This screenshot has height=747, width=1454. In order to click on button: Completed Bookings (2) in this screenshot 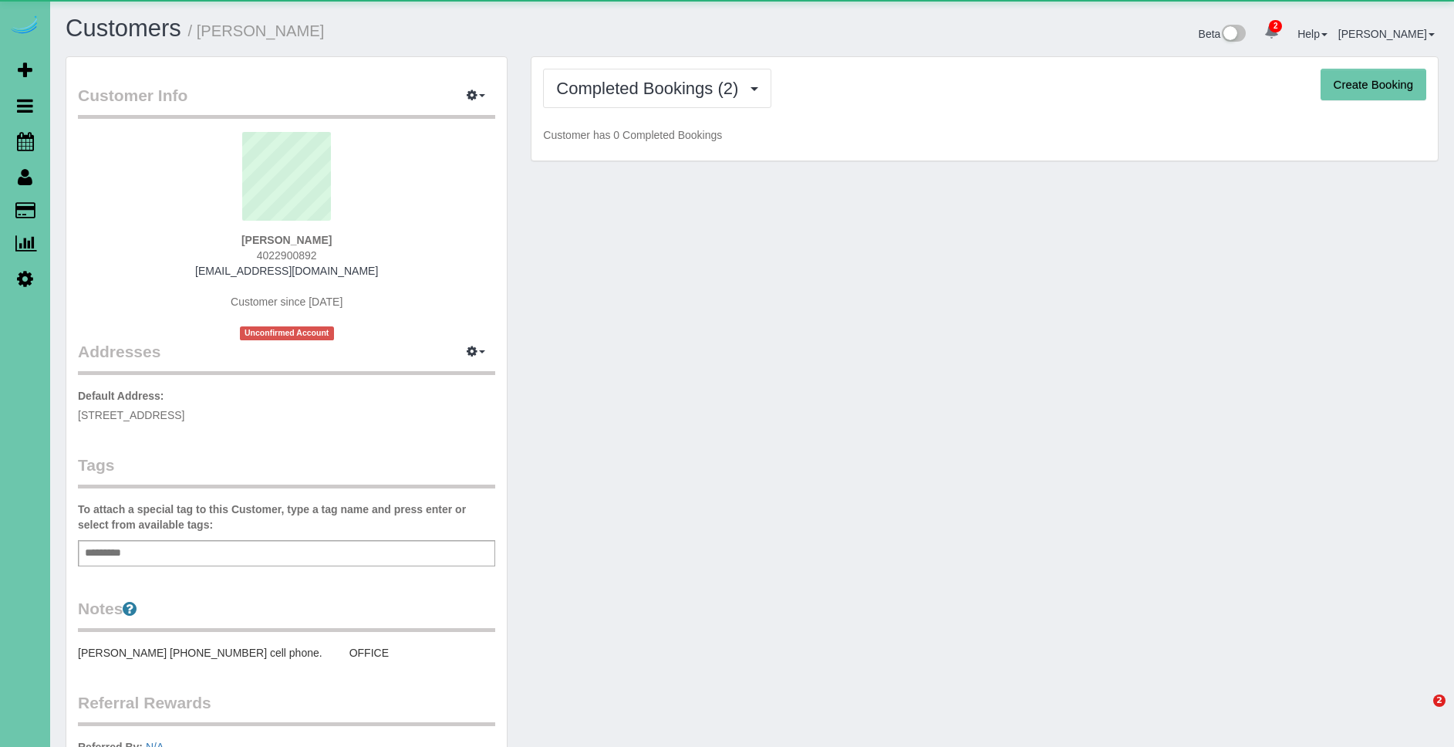, I will do `click(657, 88)`.